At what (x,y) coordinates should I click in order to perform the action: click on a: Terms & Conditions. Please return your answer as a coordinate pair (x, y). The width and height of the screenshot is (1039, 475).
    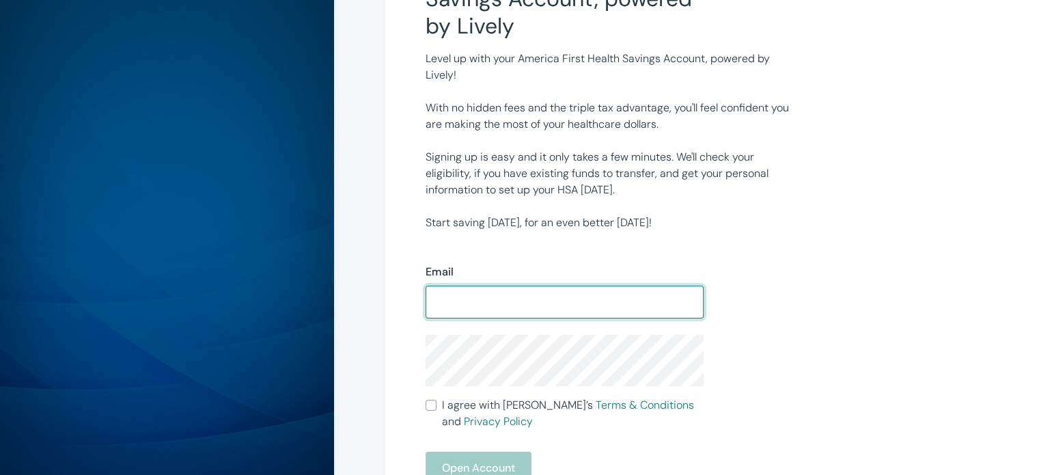
    Looking at the image, I should click on (645, 404).